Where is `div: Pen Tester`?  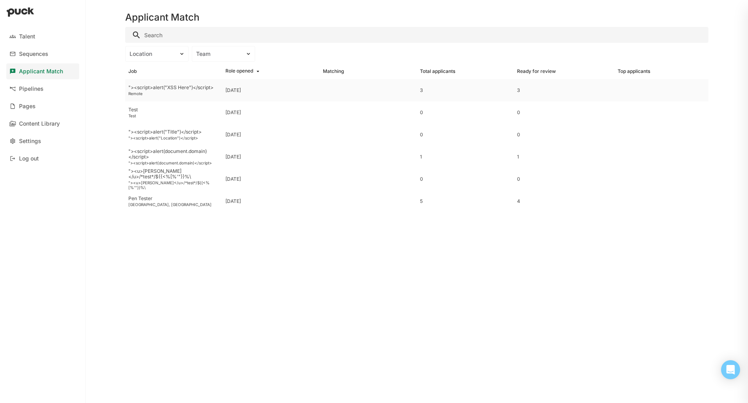
div: Pen Tester is located at coordinates (174, 199).